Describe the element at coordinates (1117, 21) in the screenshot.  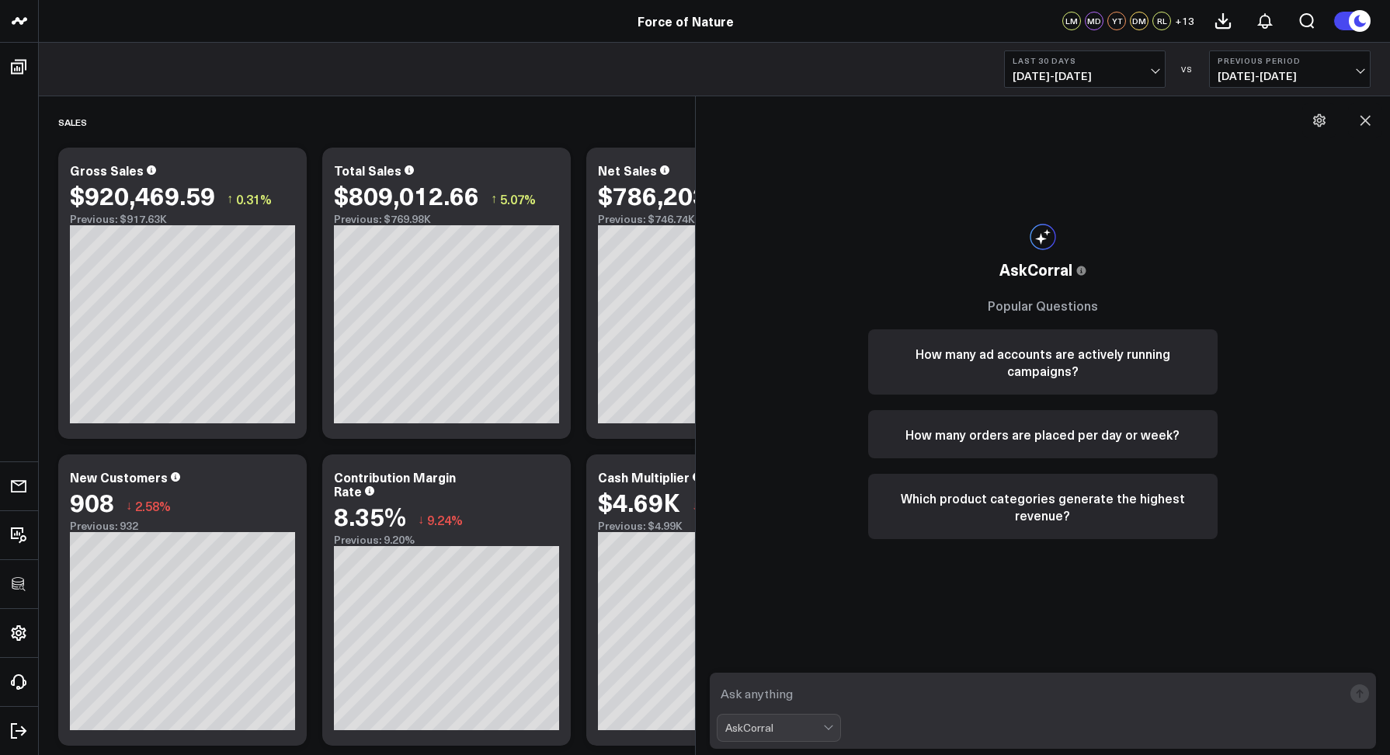
I see `div: YT` at that location.